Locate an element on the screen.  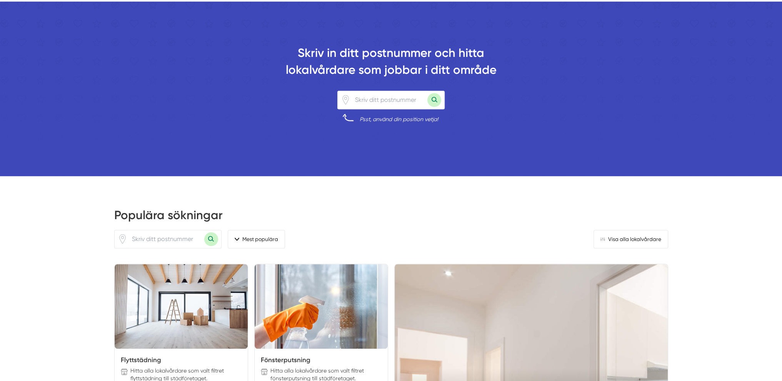
button: Mest populära is located at coordinates (256, 239).